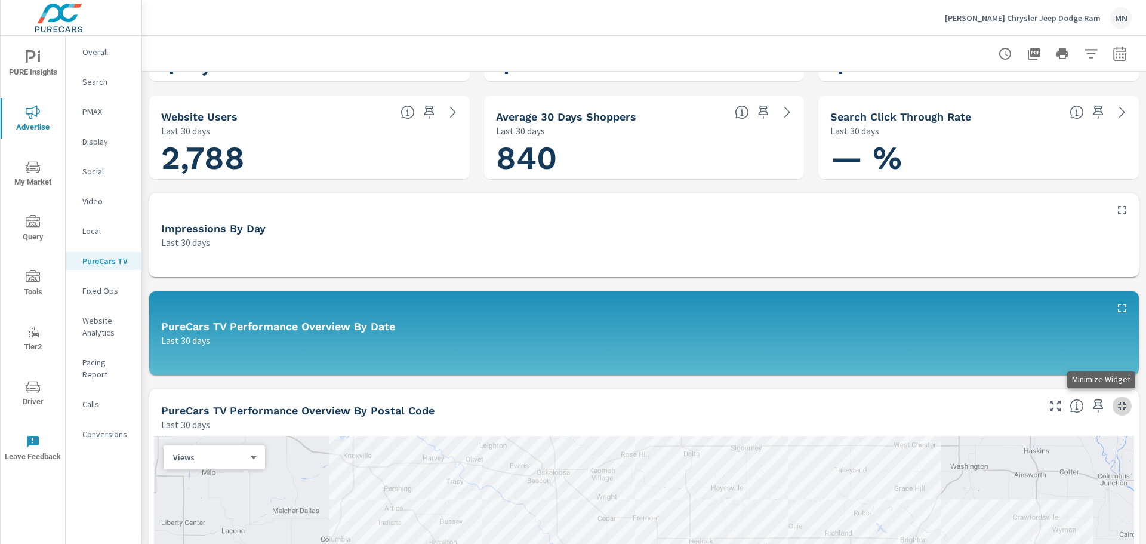  Describe the element at coordinates (210, 457) in the screenshot. I see `div: Views` at that location.